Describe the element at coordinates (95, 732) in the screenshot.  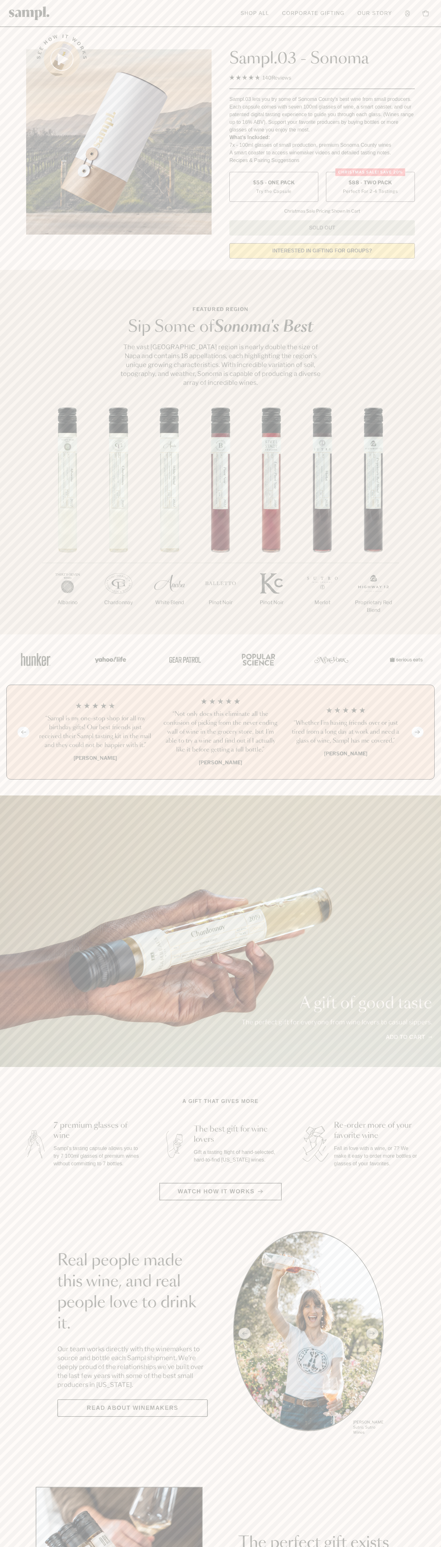
I see `h3: “Sampl is my one-stop shop for all my birthday gifts! Our best friends just received their Sampl ...` at that location.